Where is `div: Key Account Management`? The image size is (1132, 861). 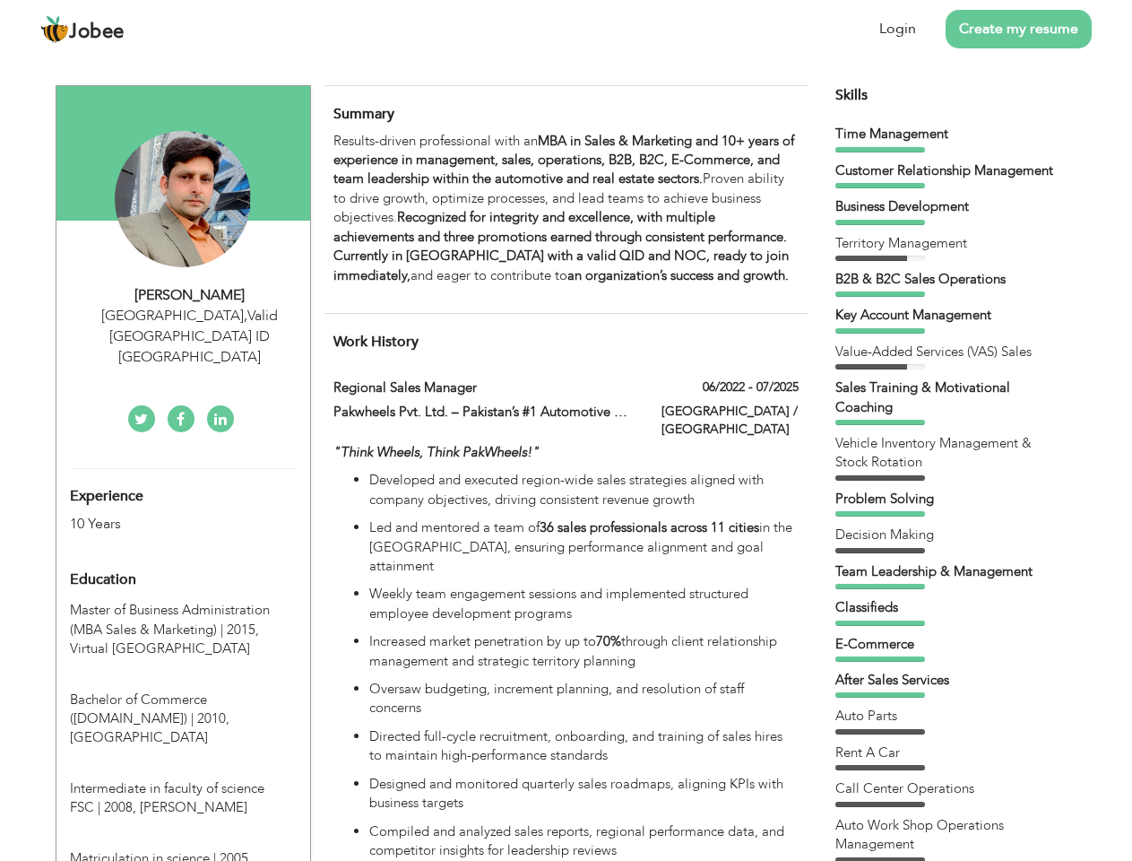 div: Key Account Management is located at coordinates (948, 315).